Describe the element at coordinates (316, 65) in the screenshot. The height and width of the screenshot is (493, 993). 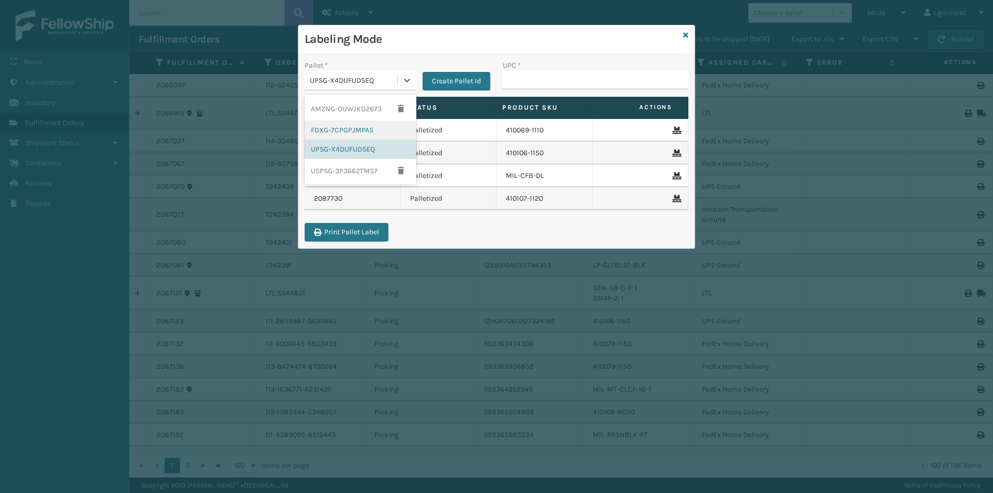
I see `label: Pallet` at that location.